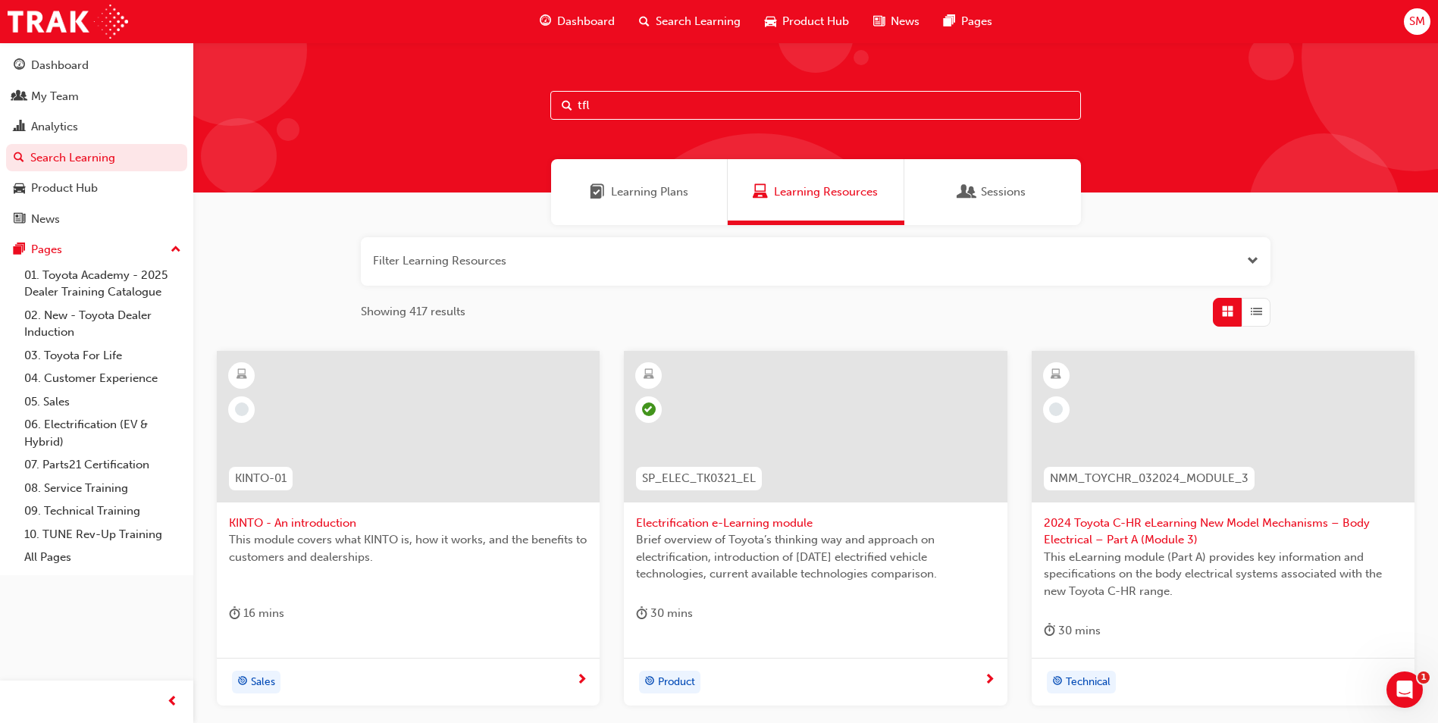 Image resolution: width=1438 pixels, height=723 pixels. Describe the element at coordinates (1424, 678) in the screenshot. I see `span: 1` at that location.